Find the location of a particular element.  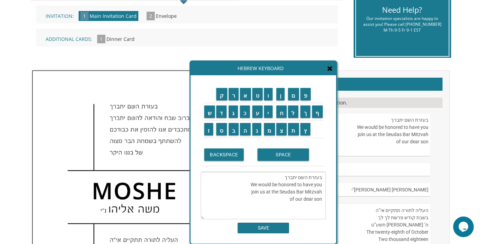

input: ז is located at coordinates (209, 129).